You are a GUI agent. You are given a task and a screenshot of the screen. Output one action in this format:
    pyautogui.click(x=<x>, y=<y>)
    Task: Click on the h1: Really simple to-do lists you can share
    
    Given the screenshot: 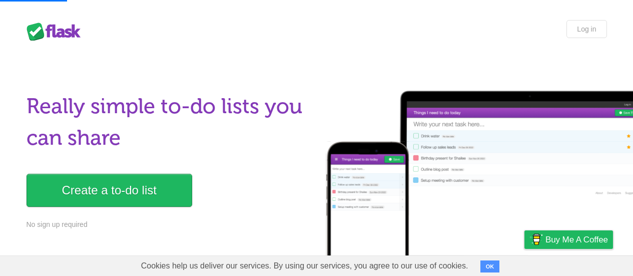 What is the action you would take?
    pyautogui.click(x=169, y=122)
    